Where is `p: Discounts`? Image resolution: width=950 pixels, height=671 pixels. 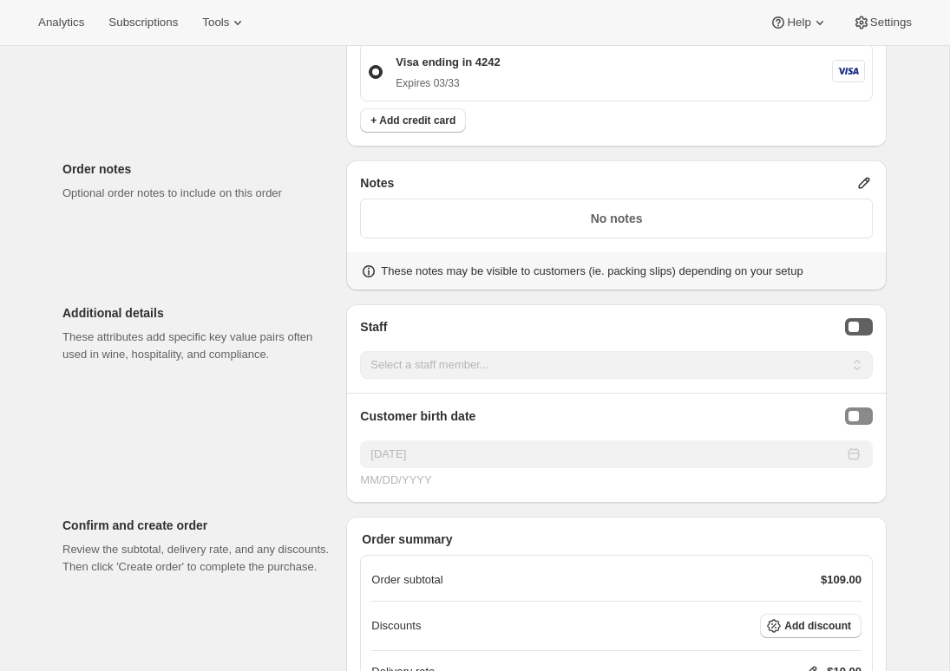 p: Discounts is located at coordinates (396, 626).